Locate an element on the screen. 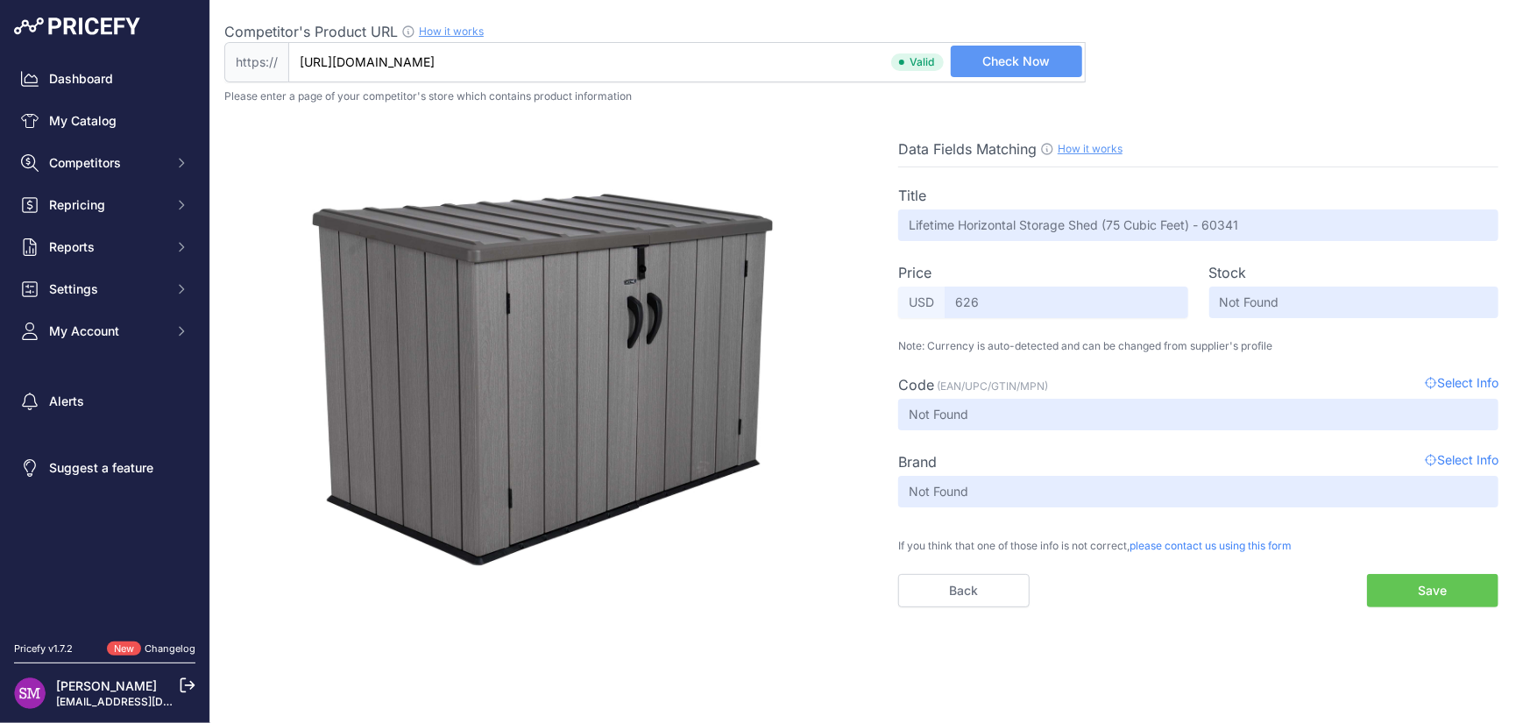 The image size is (1530, 723). span: Code is located at coordinates (916, 385).